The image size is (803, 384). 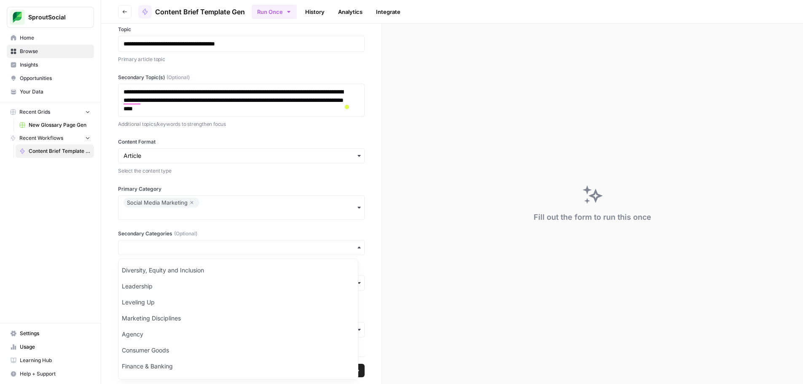 What do you see at coordinates (241, 208) in the screenshot?
I see `button: Social Media Marketing` at bounding box center [241, 208].